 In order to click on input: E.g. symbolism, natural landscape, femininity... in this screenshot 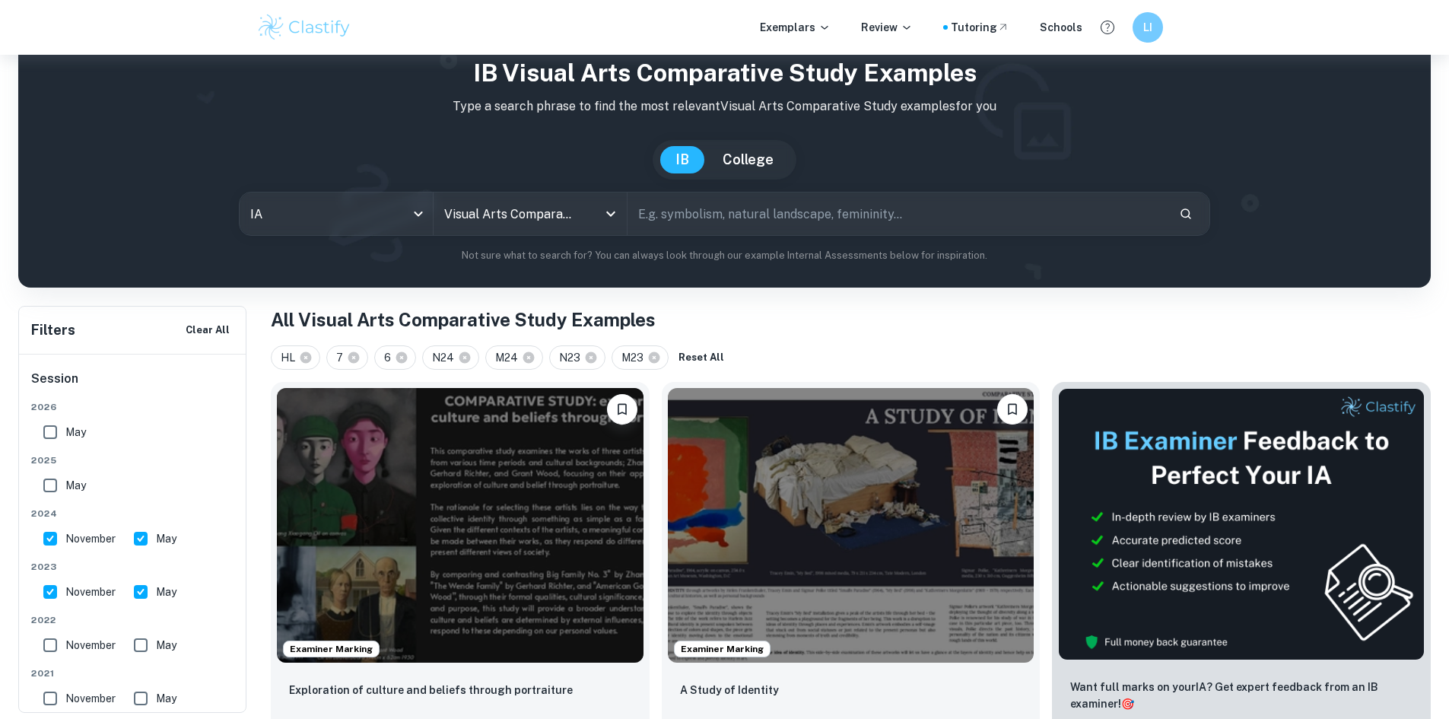, I will do `click(896, 214)`.